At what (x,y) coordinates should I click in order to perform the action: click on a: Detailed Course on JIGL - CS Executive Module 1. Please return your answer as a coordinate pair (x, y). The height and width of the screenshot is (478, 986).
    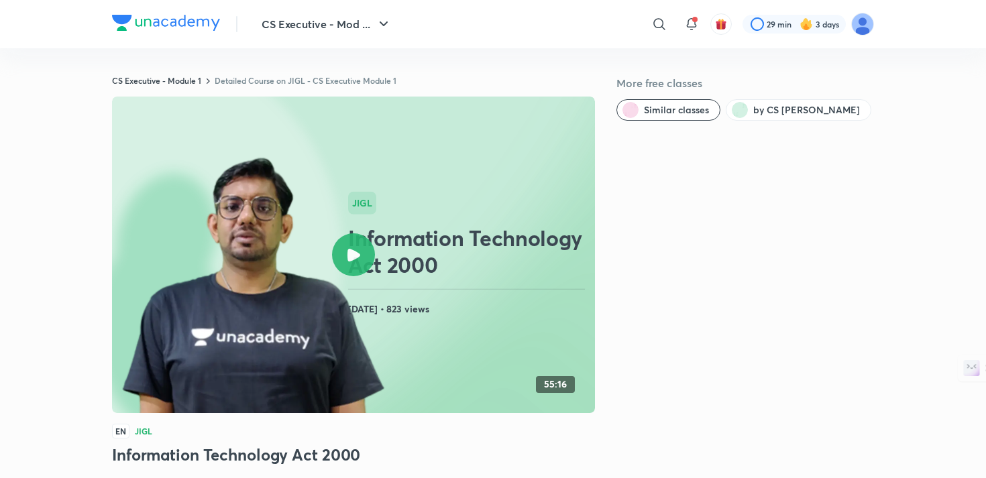
    Looking at the image, I should click on (305, 80).